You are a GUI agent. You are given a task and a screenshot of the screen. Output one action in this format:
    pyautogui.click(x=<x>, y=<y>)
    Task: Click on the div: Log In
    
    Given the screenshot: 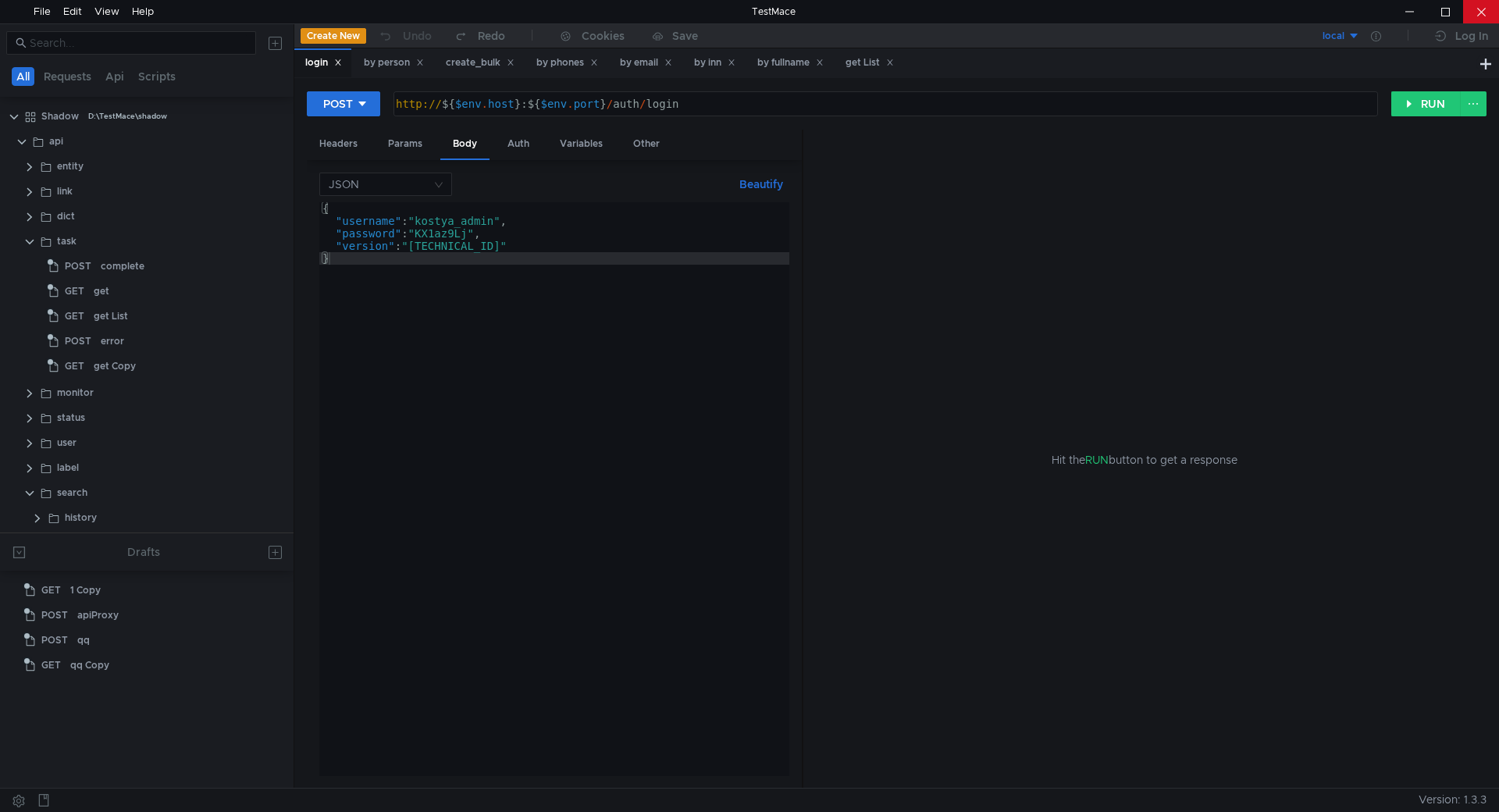 What is the action you would take?
    pyautogui.click(x=1472, y=36)
    